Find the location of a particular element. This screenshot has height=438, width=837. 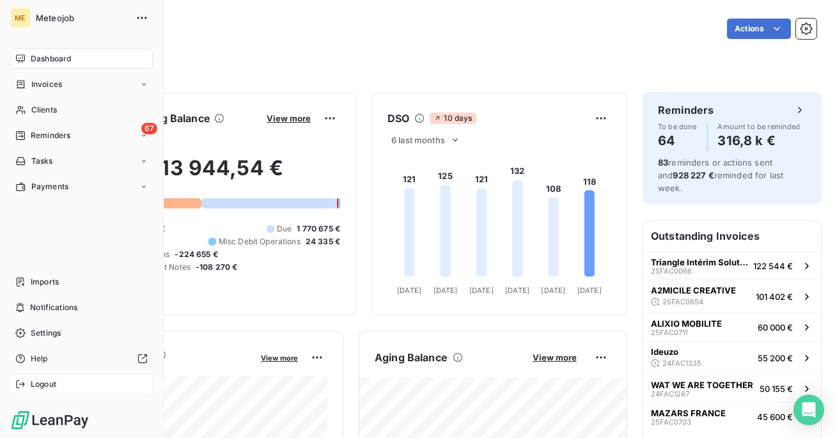

button: Triangle Intérim Solution RH25FAC0066122 544 € is located at coordinates (732, 265).